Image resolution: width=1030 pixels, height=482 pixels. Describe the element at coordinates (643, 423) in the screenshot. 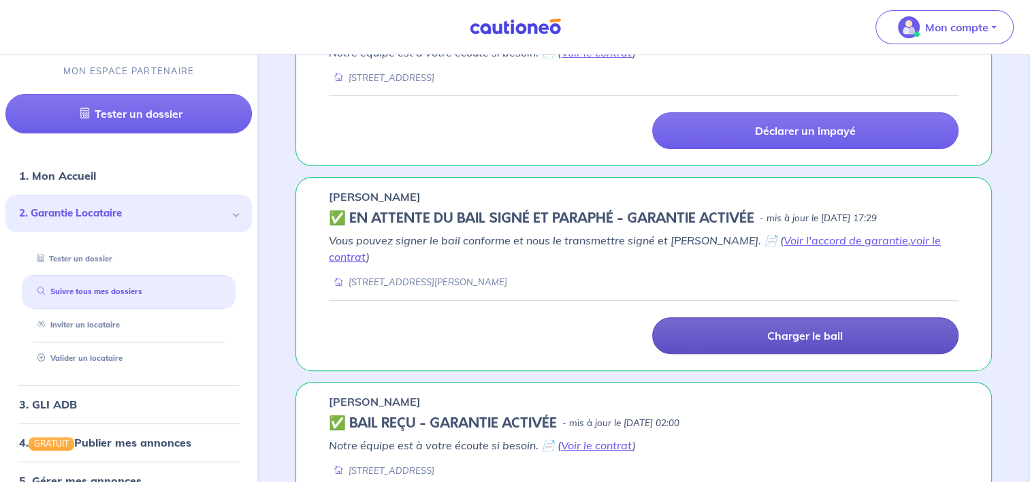

I see `div: state: CONTRACT-VALIDATED, Context: IN-MANAGEMENT,IS-GL-CAUTION` at that location.